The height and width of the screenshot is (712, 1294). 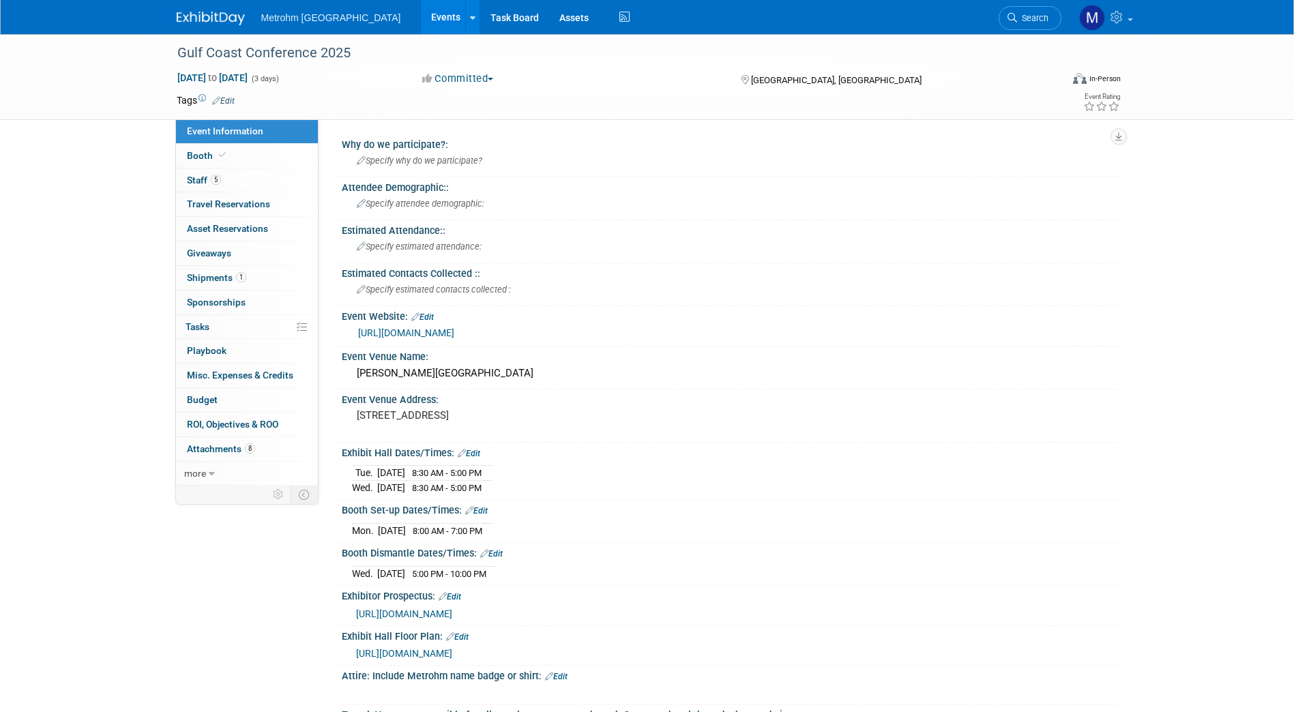 I want to click on span: 8, so click(x=250, y=448).